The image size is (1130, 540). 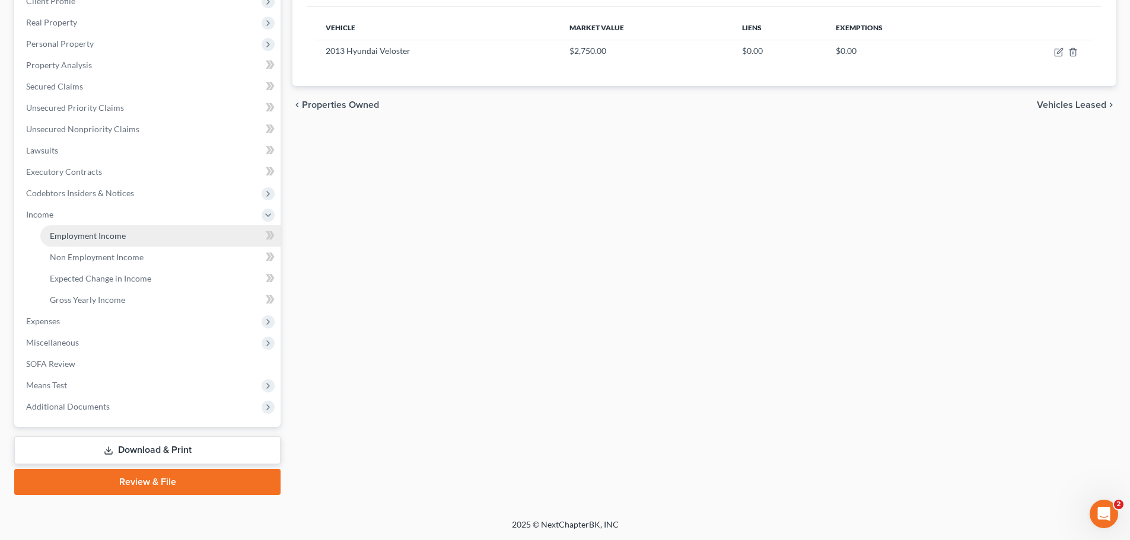 What do you see at coordinates (148, 129) in the screenshot?
I see `a: Unsecured Nonpriority Claims` at bounding box center [148, 129].